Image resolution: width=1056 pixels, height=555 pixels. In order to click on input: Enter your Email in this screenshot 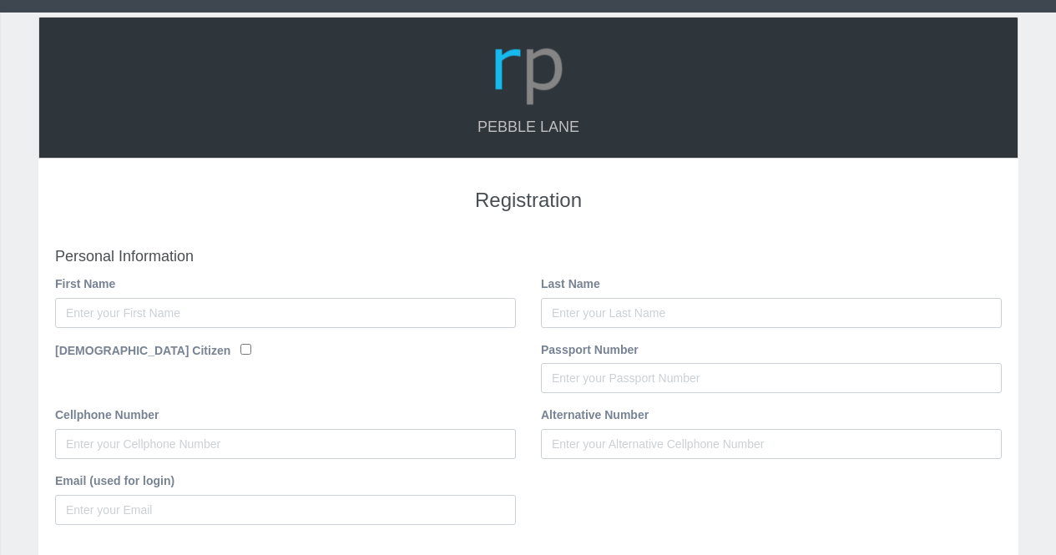, I will do `click(286, 510)`.